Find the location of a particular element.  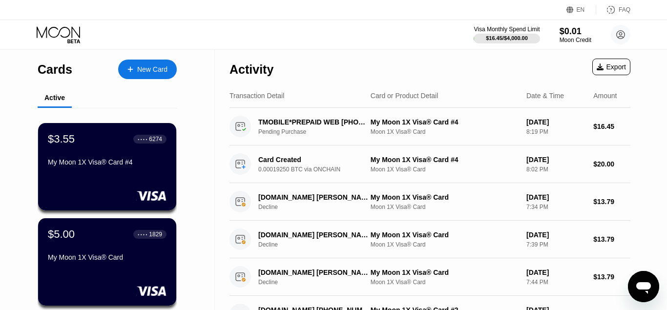

div: Card or Product Detail is located at coordinates (404, 96).